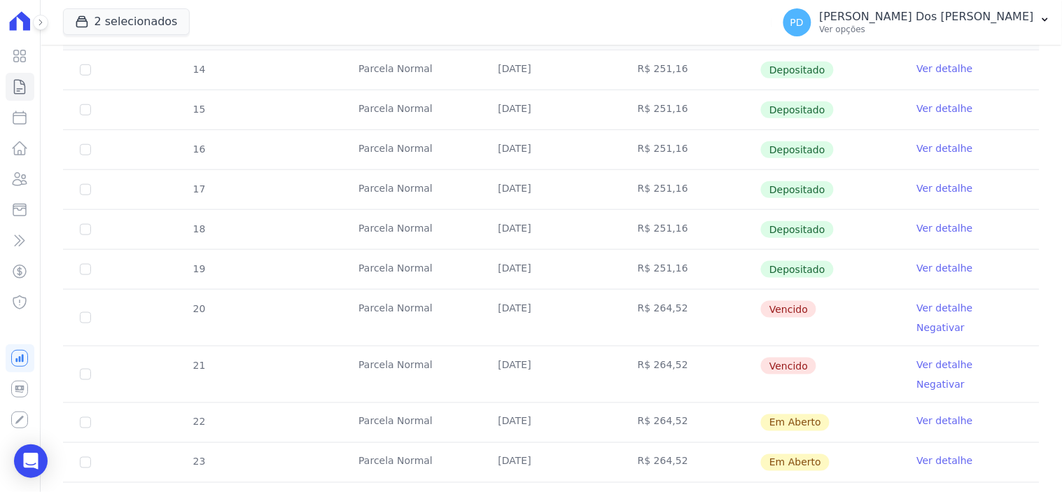  Describe the element at coordinates (199, 422) in the screenshot. I see `span: 22` at that location.